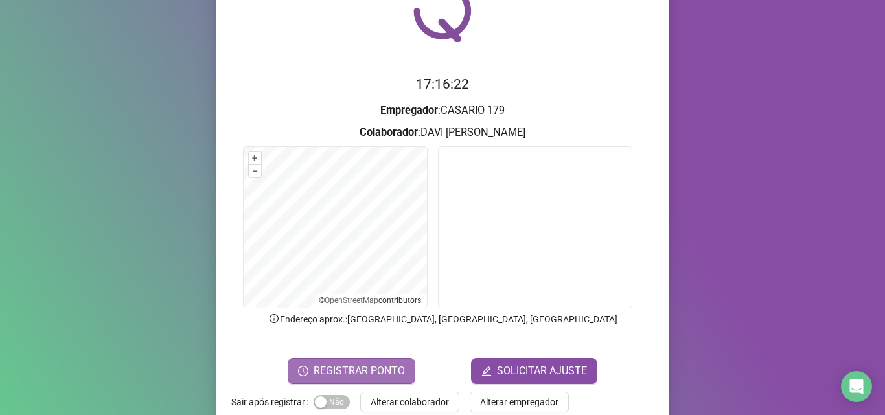 This screenshot has width=885, height=415. What do you see at coordinates (443, 84) in the screenshot?
I see `time: 17:16:22` at bounding box center [443, 84].